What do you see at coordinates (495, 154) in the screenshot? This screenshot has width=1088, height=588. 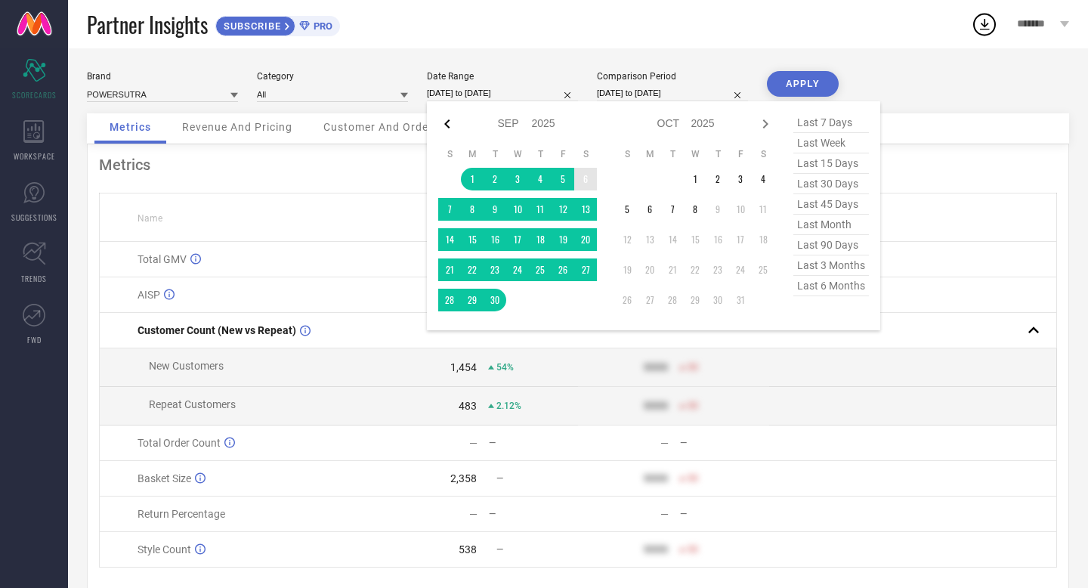 I see `th: Tuesday` at bounding box center [495, 154].